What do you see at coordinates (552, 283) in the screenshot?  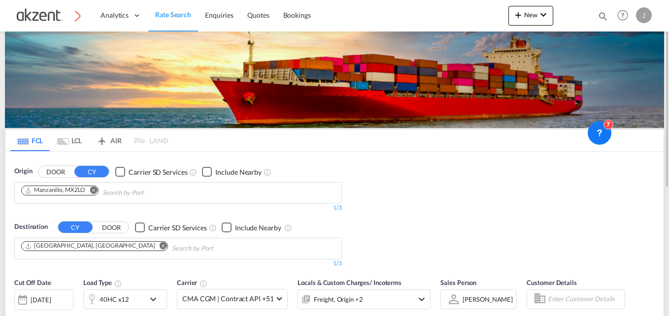 I see `span: Customer Details` at bounding box center [552, 283].